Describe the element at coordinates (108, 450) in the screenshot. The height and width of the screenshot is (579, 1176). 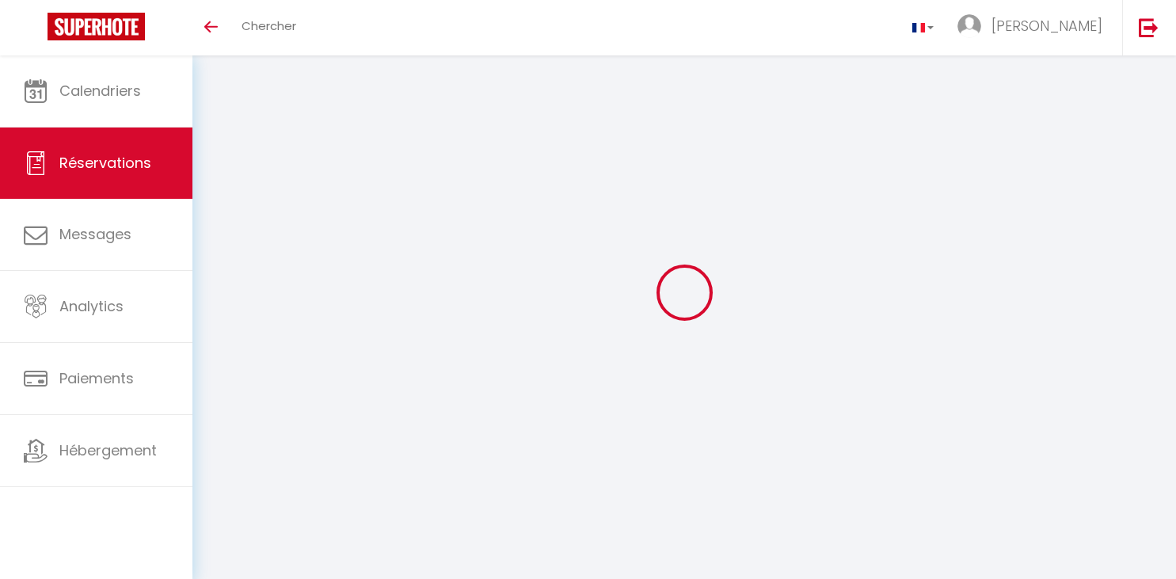
I see `span: Hébergement` at that location.